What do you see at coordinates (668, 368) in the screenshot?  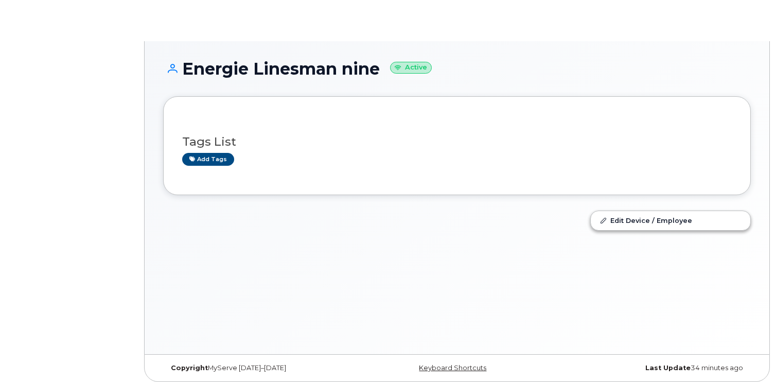 I see `strong: Last Update` at bounding box center [668, 368].